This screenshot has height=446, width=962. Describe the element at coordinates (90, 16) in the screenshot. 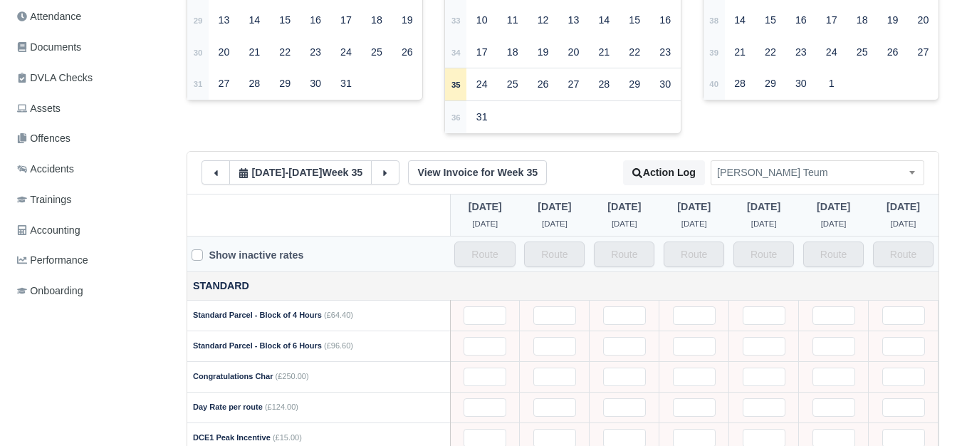

I see `a: Attendance` at that location.